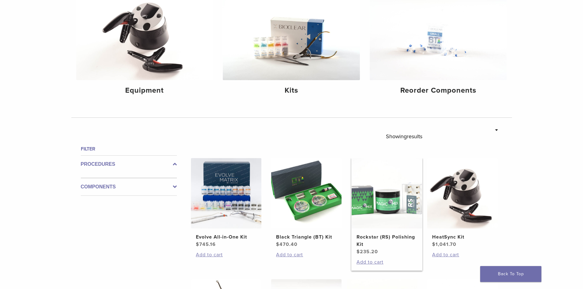 The height and width of the screenshot is (289, 583). Describe the element at coordinates (462, 237) in the screenshot. I see `h2: HeatSync Kit` at that location.